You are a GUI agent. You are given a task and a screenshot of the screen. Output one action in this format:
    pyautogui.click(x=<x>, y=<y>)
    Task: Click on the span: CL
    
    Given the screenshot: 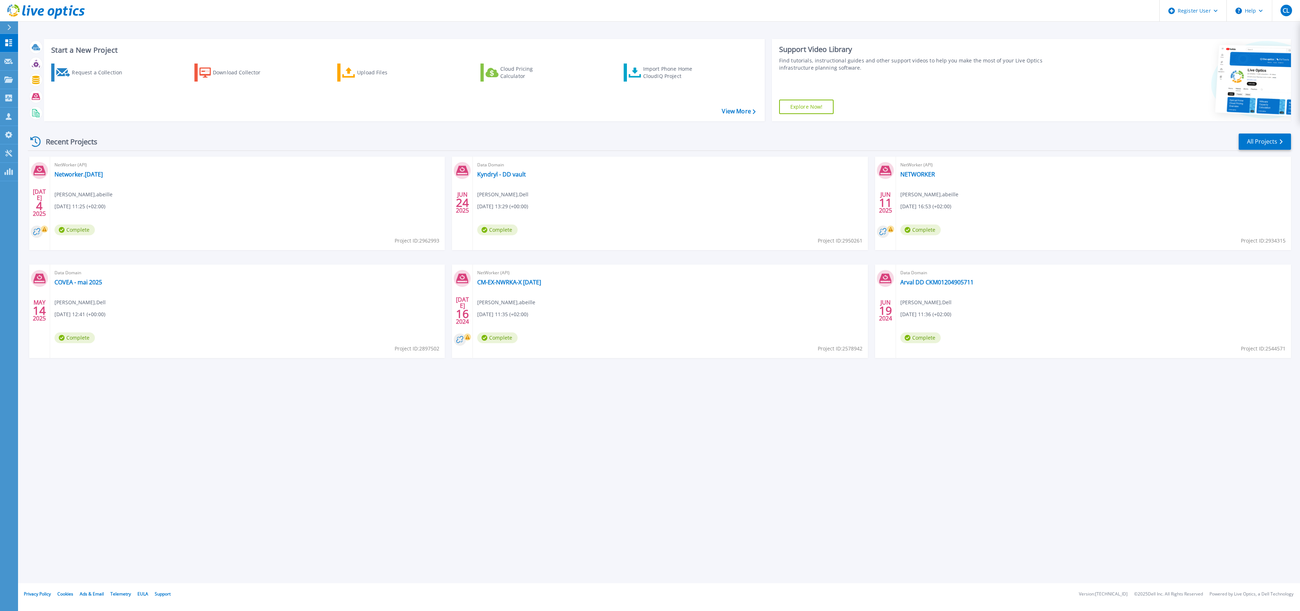 What is the action you would take?
    pyautogui.click(x=1286, y=10)
    